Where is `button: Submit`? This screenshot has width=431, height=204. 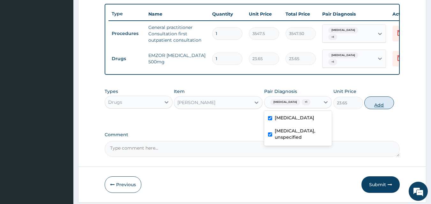 button: Submit is located at coordinates (380, 185).